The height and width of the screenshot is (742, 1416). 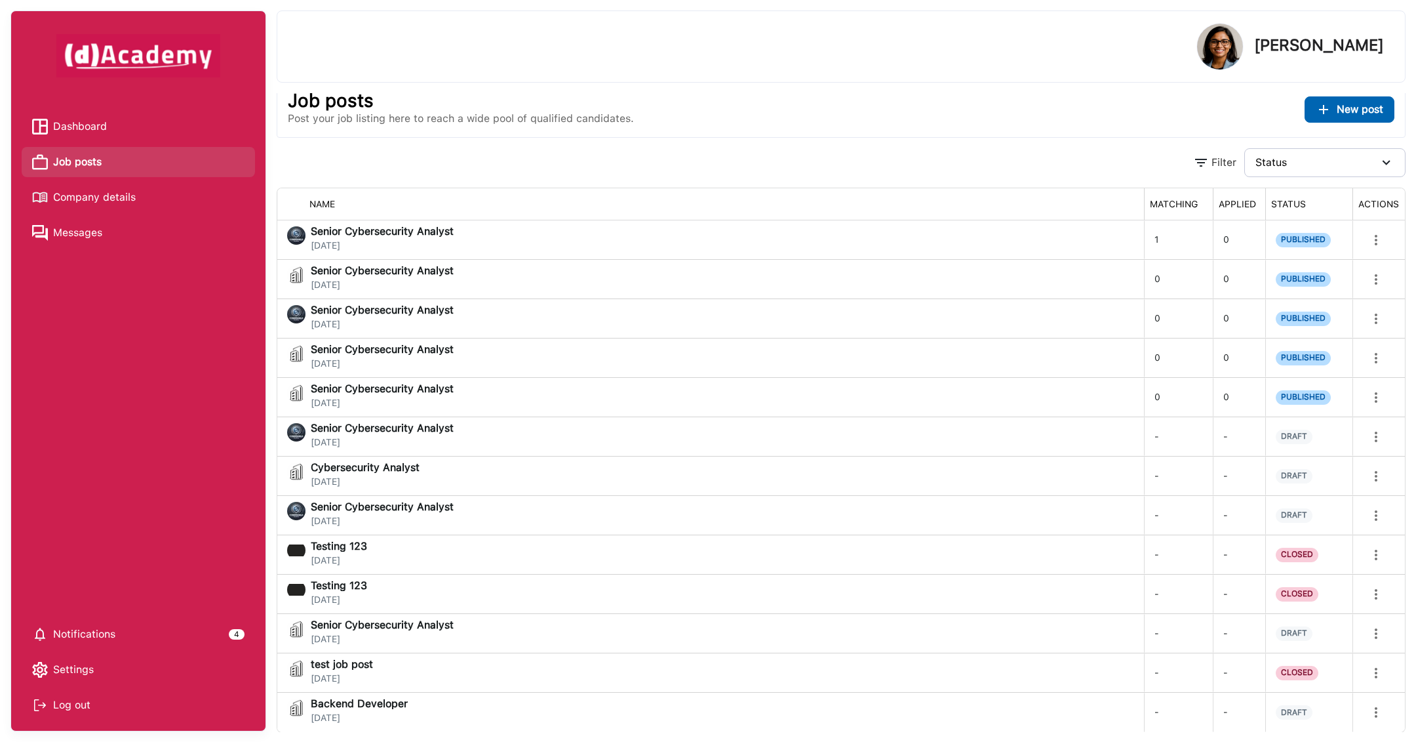 What do you see at coordinates (40, 233) in the screenshot?
I see `img: Messages icon` at bounding box center [40, 233].